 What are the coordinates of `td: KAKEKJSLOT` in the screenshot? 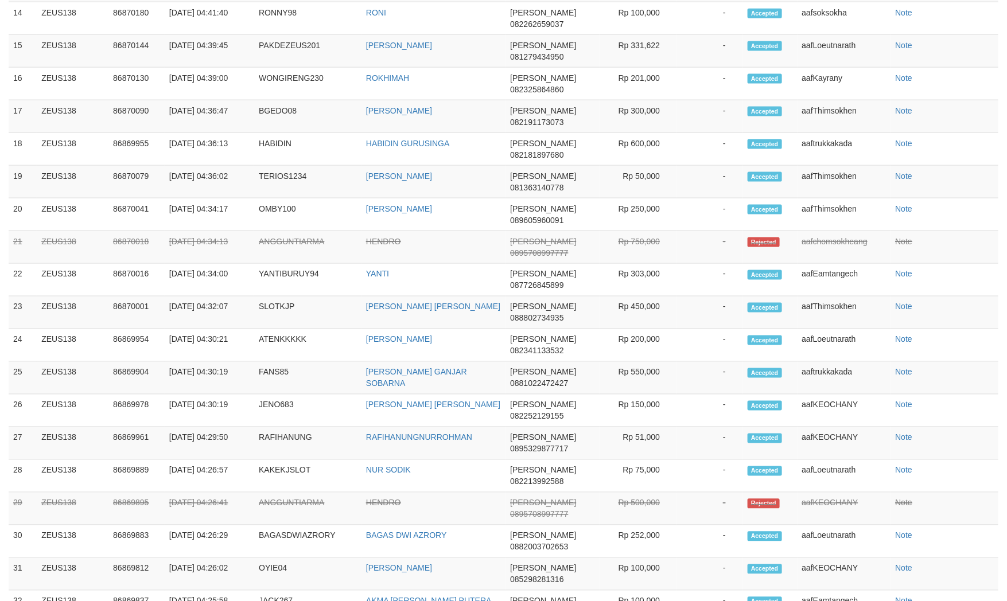 It's located at (307, 476).